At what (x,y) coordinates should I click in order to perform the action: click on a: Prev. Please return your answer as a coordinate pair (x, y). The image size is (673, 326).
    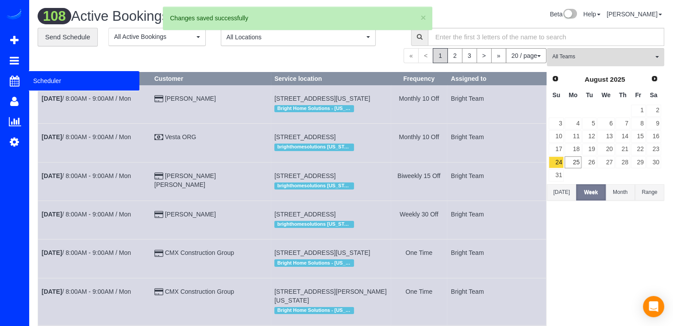
    Looking at the image, I should click on (555, 79).